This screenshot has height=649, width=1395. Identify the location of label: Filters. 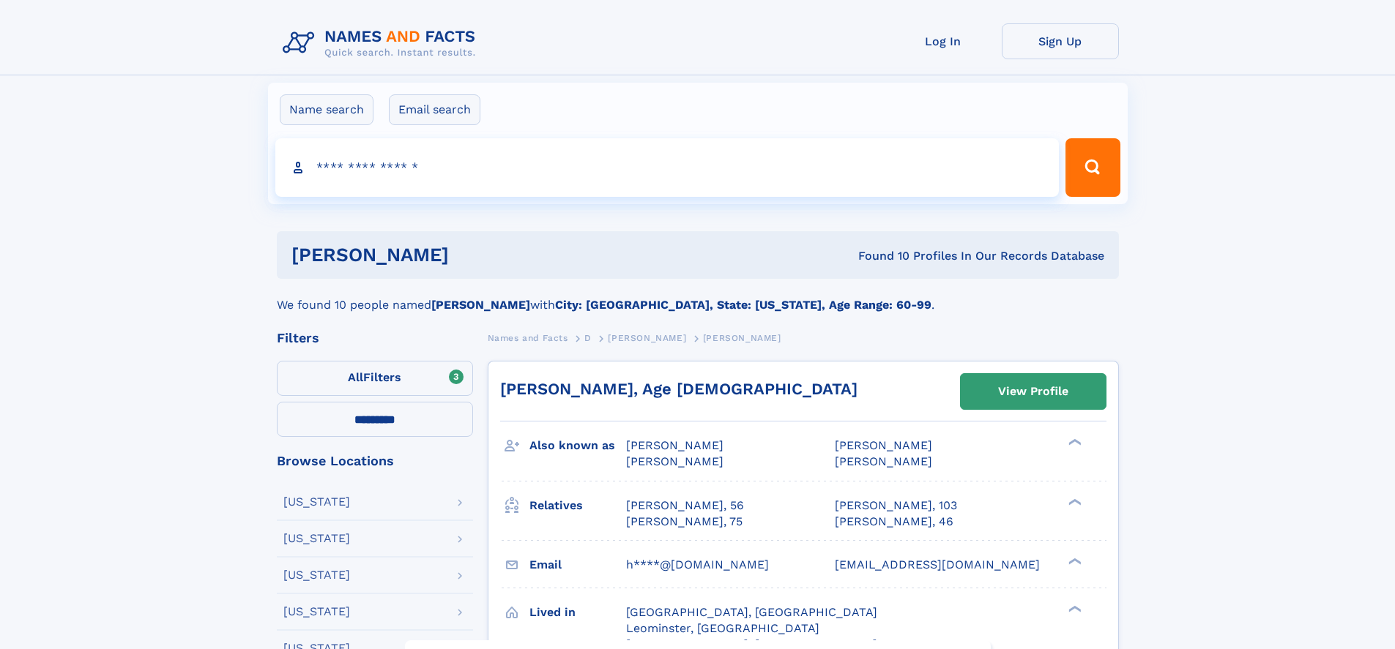
(375, 379).